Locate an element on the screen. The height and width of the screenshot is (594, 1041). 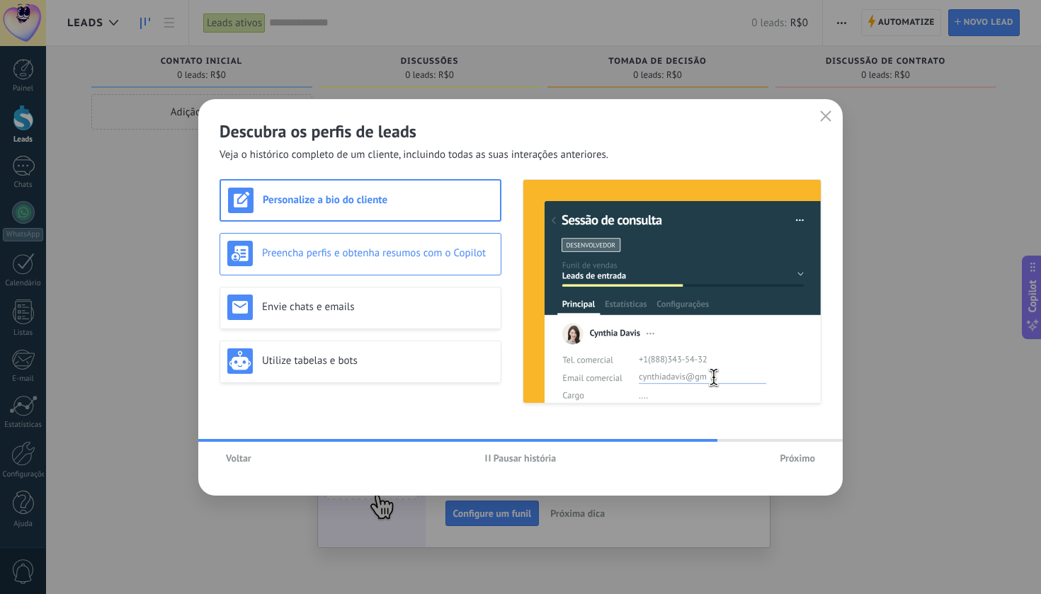
button: Pausar história is located at coordinates (521, 458).